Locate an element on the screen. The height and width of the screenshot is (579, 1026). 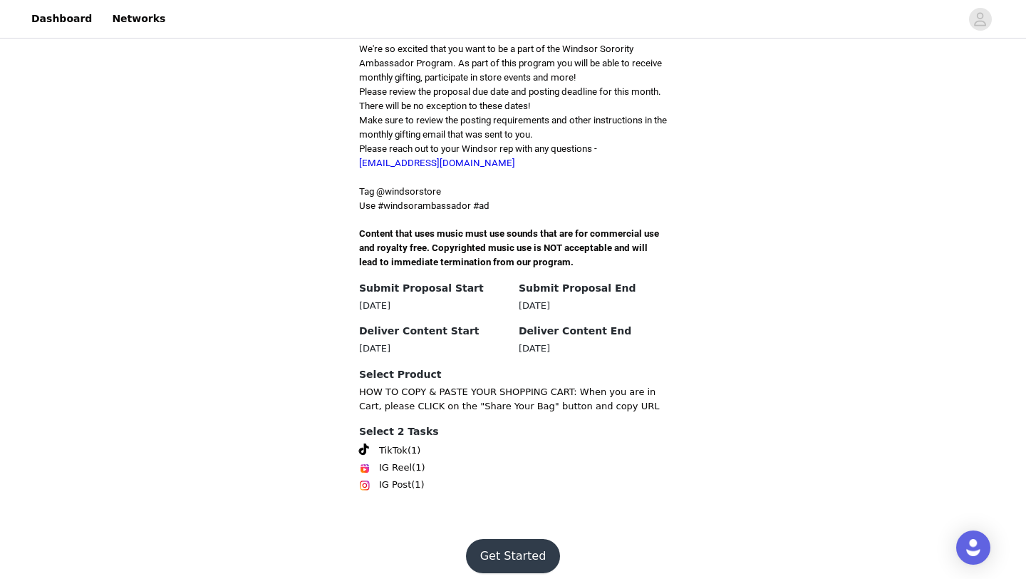
span: We're so excited that you want to be a part of the Windsor Sorority Ambassador Program. As part o... is located at coordinates (510, 63).